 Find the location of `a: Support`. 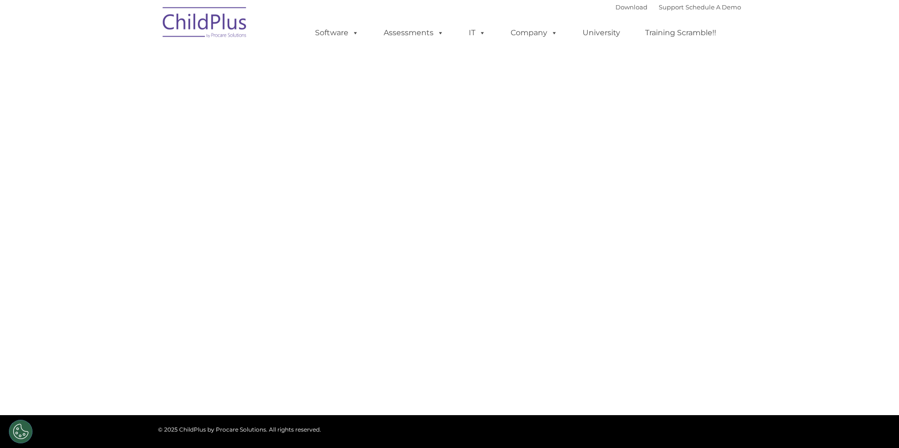

a: Support is located at coordinates (671, 7).